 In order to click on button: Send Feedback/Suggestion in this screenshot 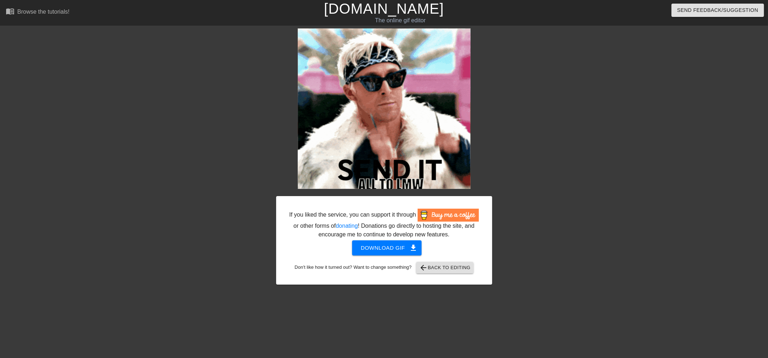, I will do `click(718, 10)`.